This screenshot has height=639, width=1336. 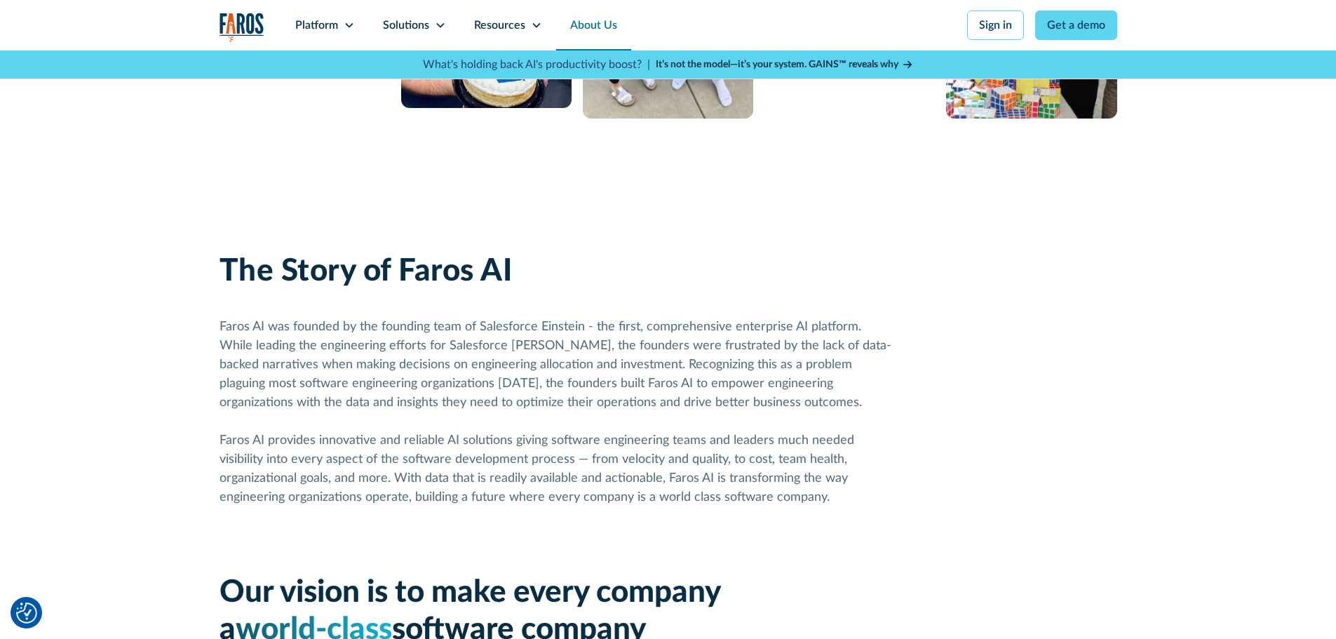 What do you see at coordinates (242, 27) in the screenshot?
I see `img: Logo of the analytics and reporting company Faros.` at bounding box center [242, 27].